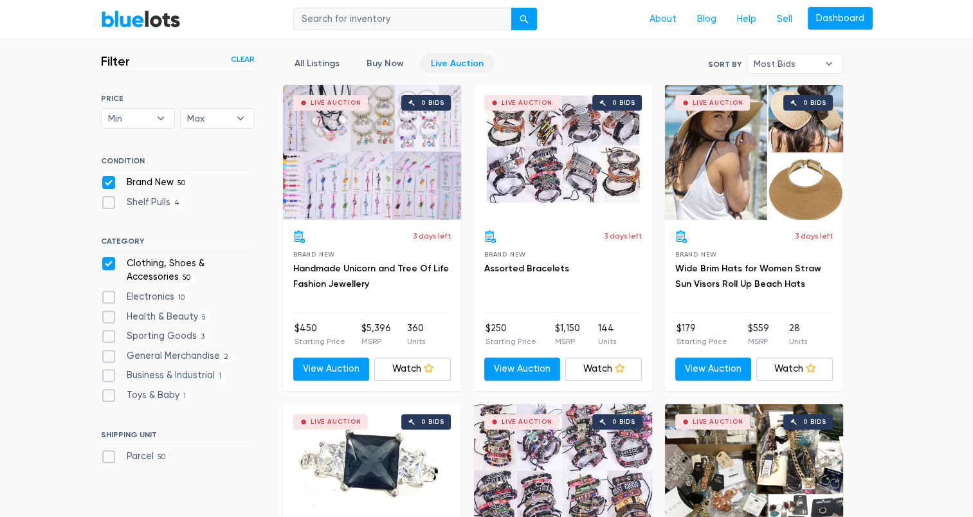 Image resolution: width=973 pixels, height=517 pixels. Describe the element at coordinates (145, 396) in the screenshot. I see `label: Toys & Baby` at that location.